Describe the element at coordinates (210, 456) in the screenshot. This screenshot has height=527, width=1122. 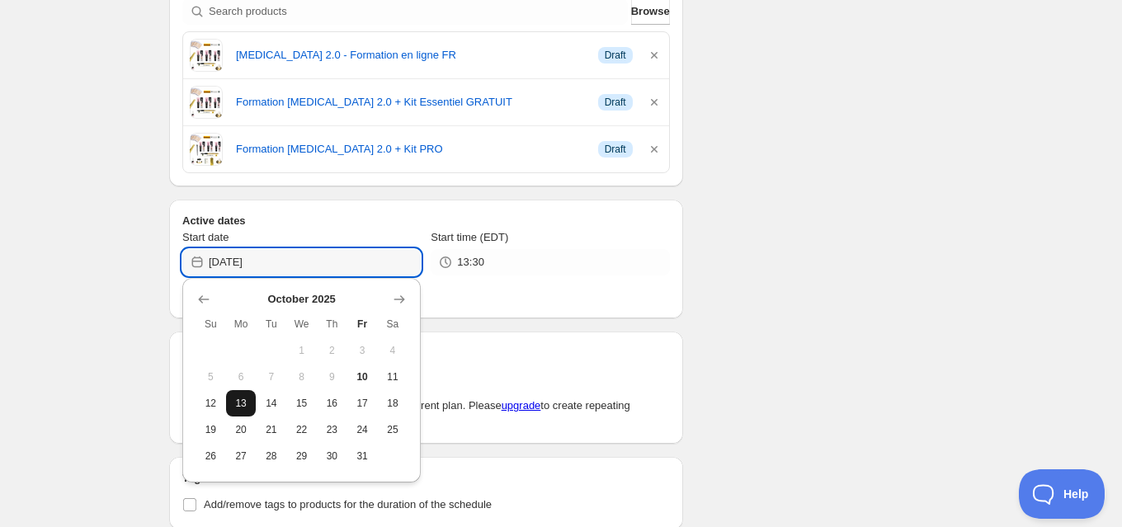
I see `span: 26` at that location.